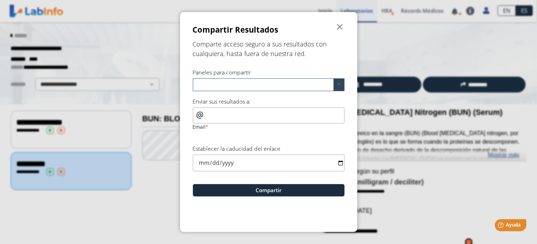 The width and height of the screenshot is (537, 244). What do you see at coordinates (269, 127) in the screenshot?
I see `label: email` at bounding box center [269, 127].